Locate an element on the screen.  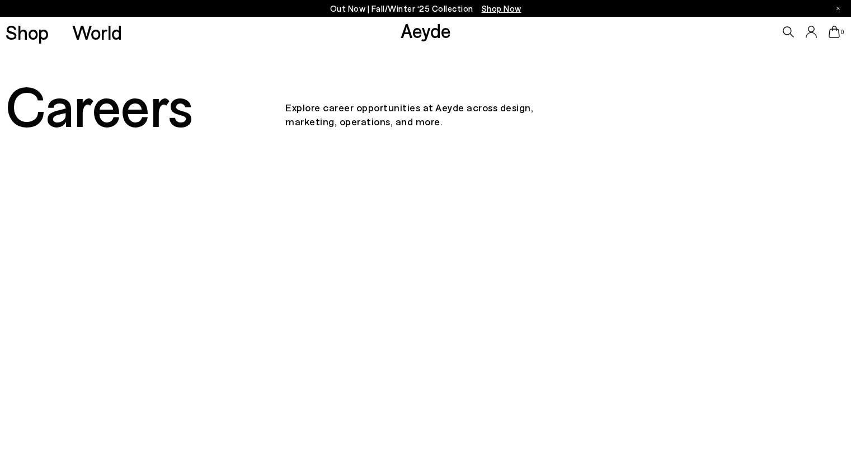
a: World is located at coordinates (97, 32).